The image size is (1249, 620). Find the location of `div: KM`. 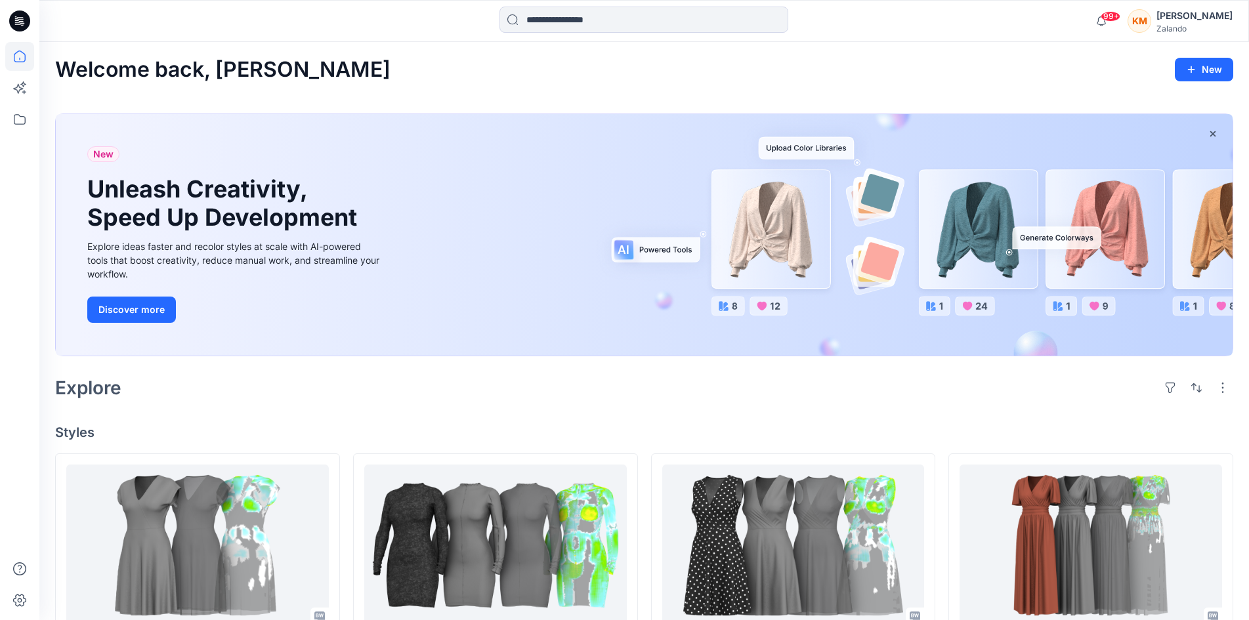

div: KM is located at coordinates (1139, 21).